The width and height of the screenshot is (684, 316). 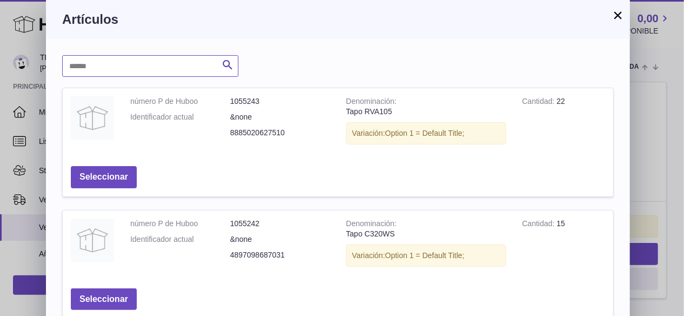 What do you see at coordinates (564, 123) in the screenshot?
I see `td: 22` at bounding box center [564, 123].